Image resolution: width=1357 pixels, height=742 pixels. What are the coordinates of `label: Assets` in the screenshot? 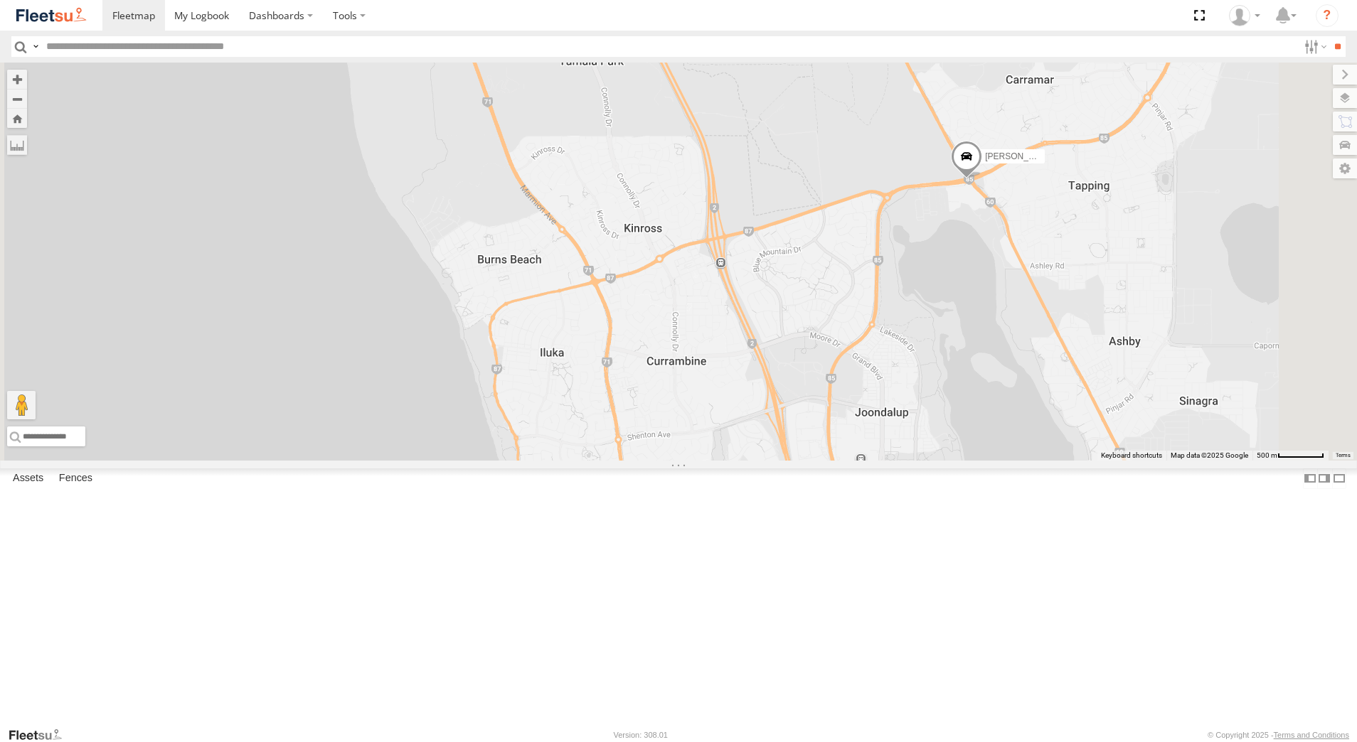 It's located at (28, 479).